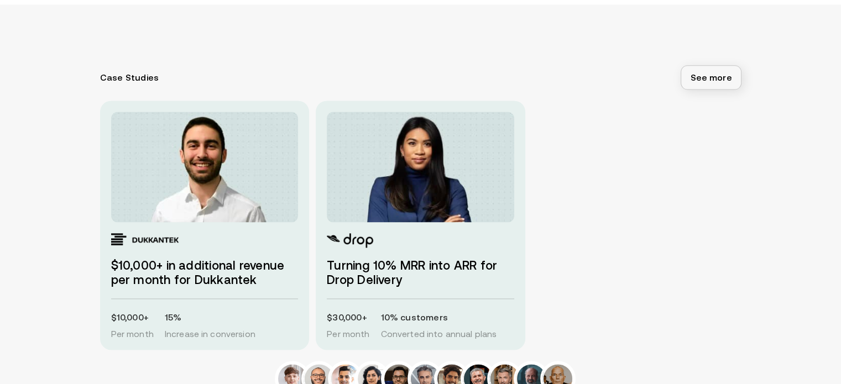  I want to click on h4: $30,000+, so click(348, 317).